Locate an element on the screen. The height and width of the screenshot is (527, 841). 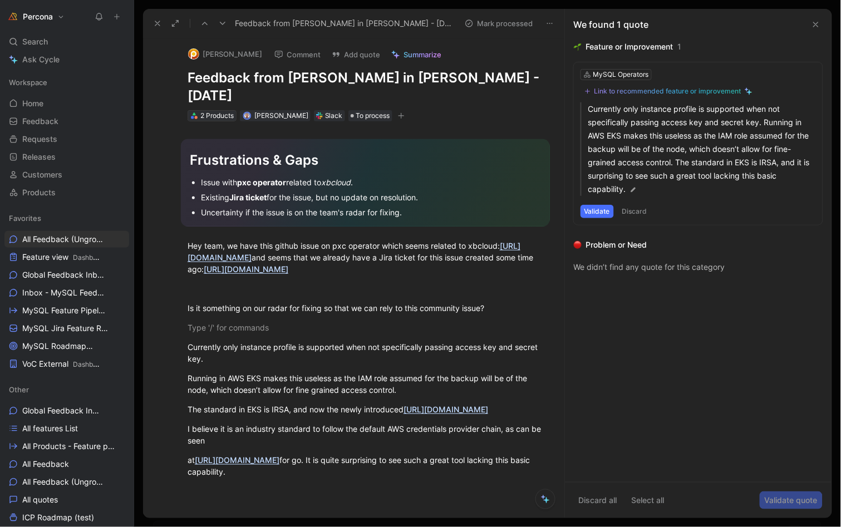
span: Products is located at coordinates (39, 193).